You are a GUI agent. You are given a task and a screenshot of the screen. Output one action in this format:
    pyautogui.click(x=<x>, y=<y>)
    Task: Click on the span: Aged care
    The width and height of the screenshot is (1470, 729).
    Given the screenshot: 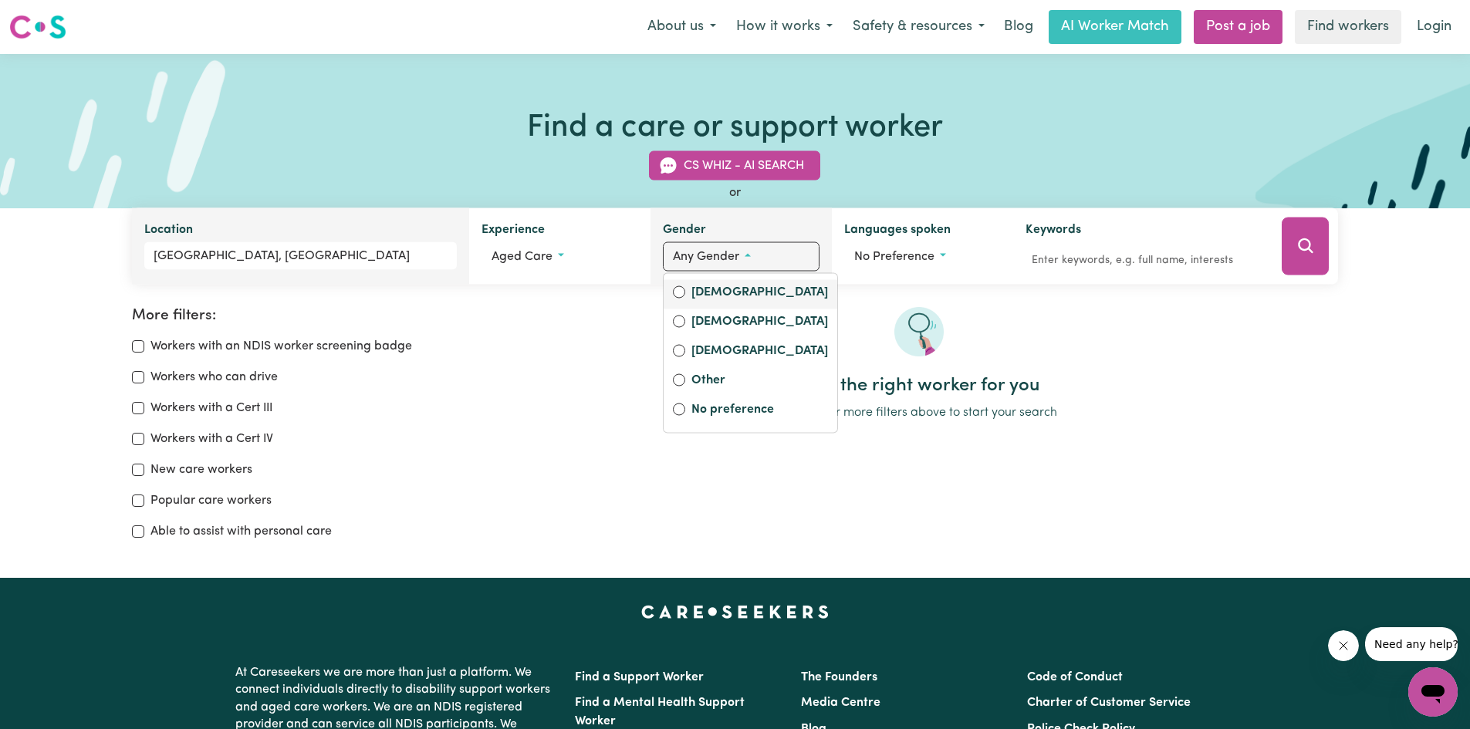 What is the action you would take?
    pyautogui.click(x=522, y=257)
    